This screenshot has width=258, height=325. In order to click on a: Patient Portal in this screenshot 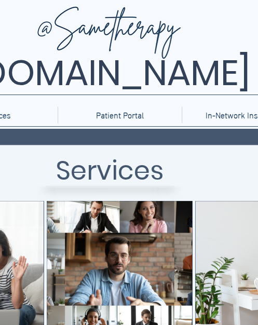, I will do `click(119, 115)`.